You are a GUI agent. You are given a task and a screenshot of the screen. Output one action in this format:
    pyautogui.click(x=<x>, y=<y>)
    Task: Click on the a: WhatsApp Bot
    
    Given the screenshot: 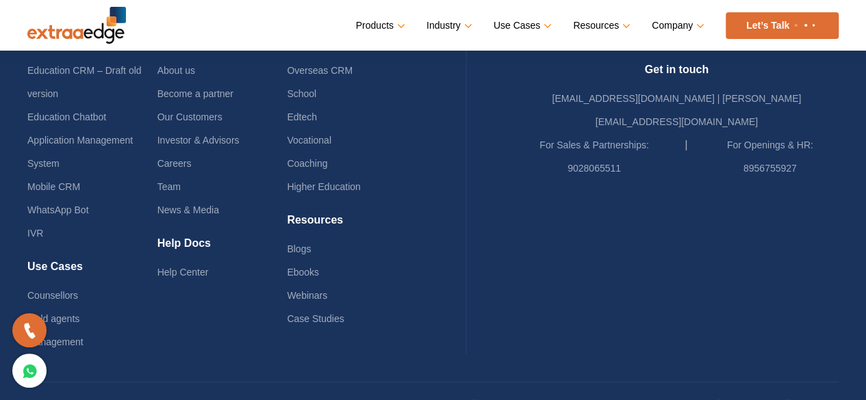 What is the action you would take?
    pyautogui.click(x=58, y=210)
    